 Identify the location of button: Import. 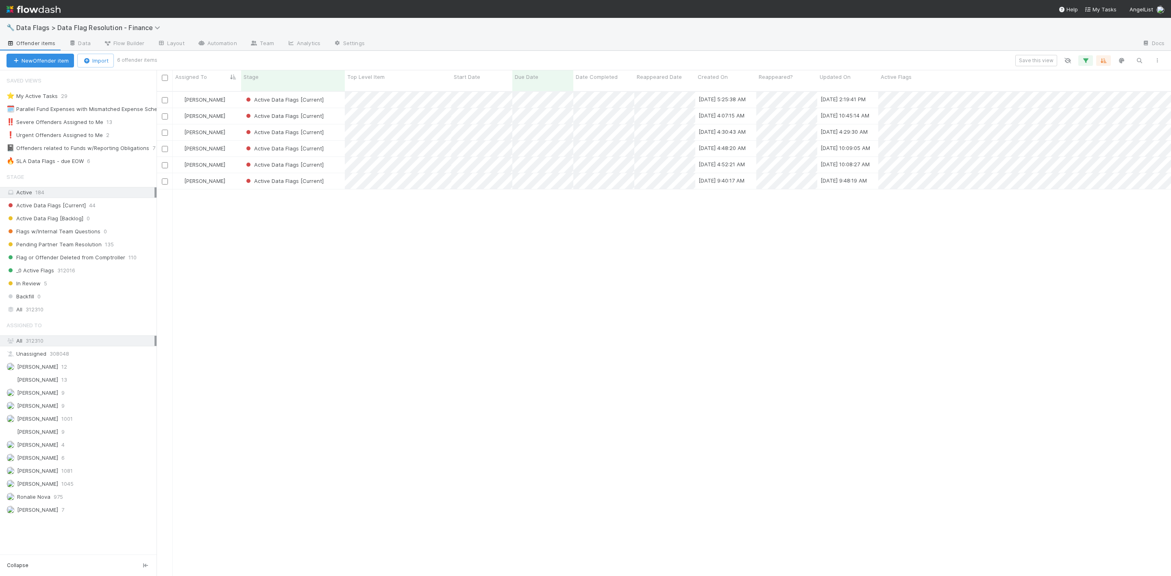
(96, 61).